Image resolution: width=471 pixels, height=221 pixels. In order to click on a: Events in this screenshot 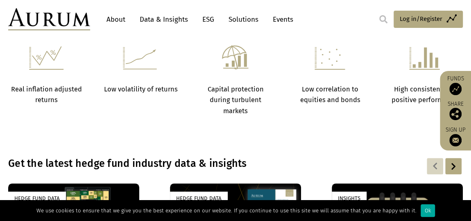, I will do `click(281, 19)`.